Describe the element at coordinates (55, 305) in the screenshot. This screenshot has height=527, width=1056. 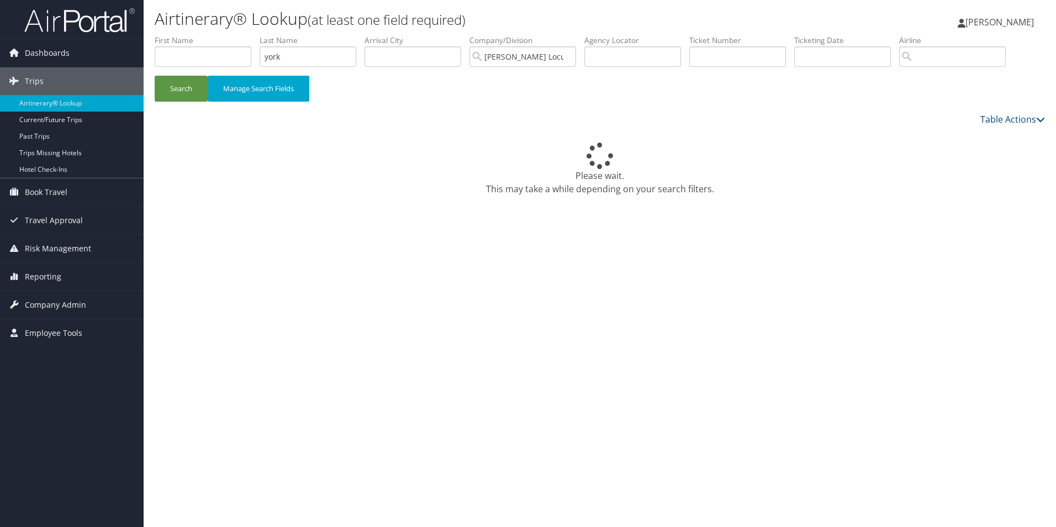
I see `span: Company Admin` at that location.